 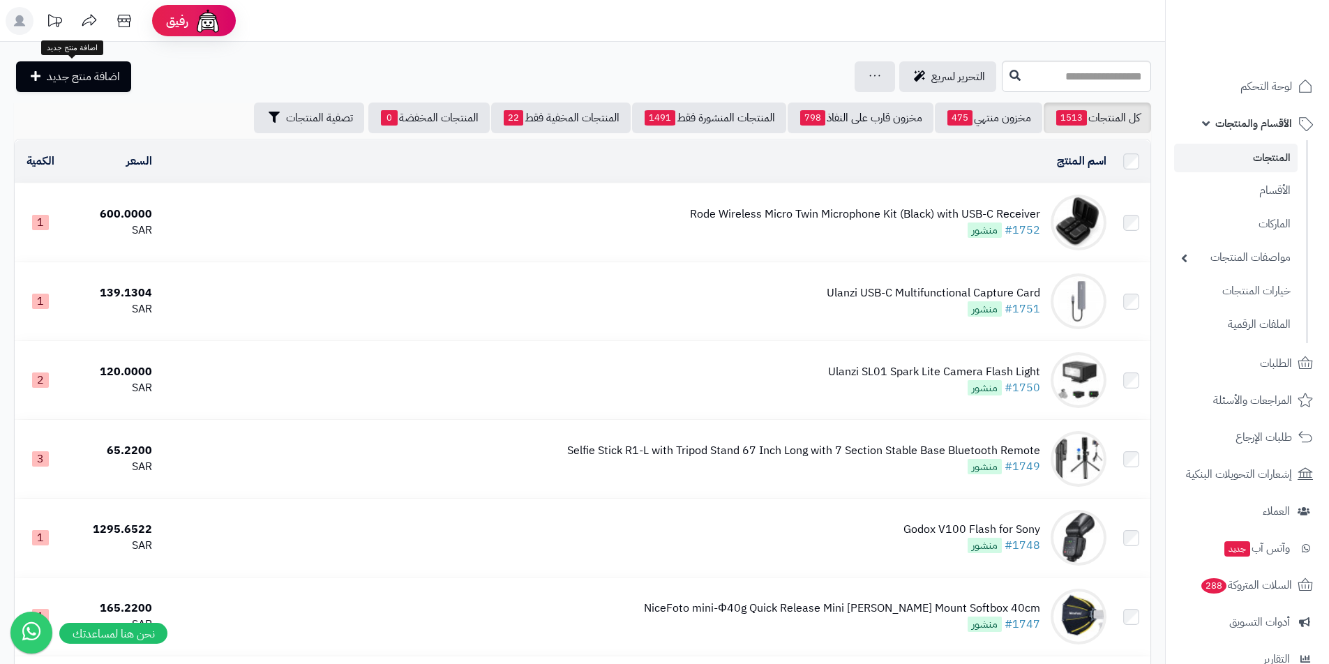 What do you see at coordinates (1072, 118) in the screenshot?
I see `span: 1513` at bounding box center [1072, 118].